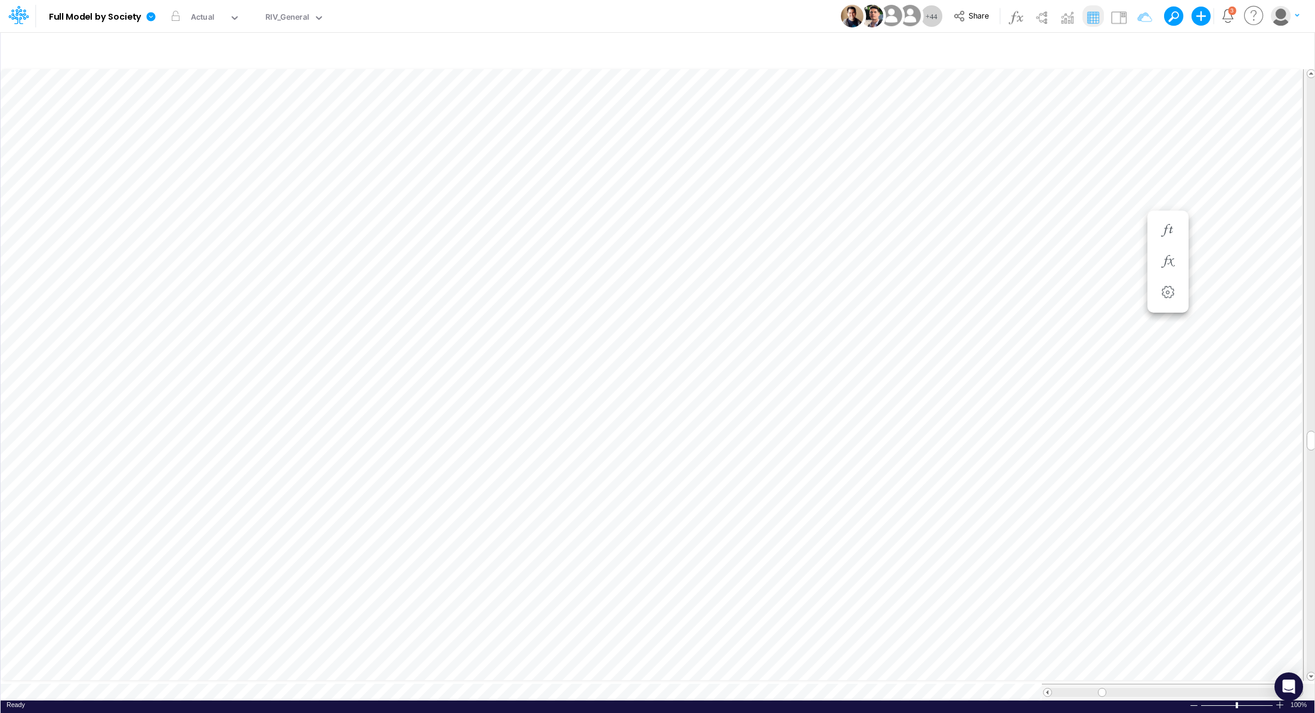  What do you see at coordinates (1289, 687) in the screenshot?
I see `div: Open Intercom Messenger` at bounding box center [1289, 687].